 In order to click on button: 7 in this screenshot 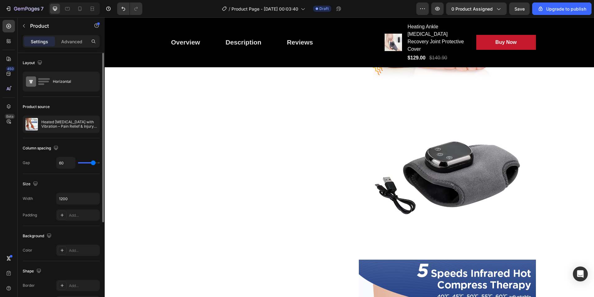, I will do `click(24, 9)`.